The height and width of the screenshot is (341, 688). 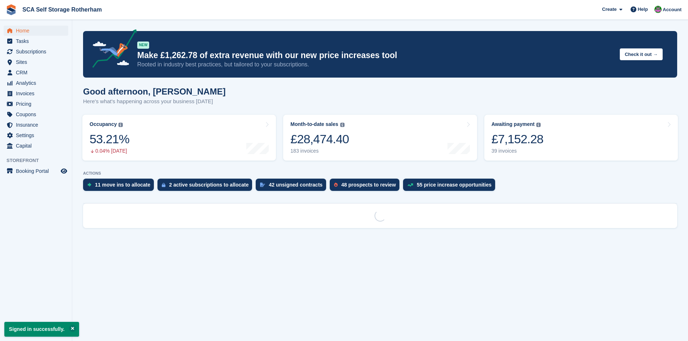 What do you see at coordinates (38, 125) in the screenshot?
I see `span: Insurance` at bounding box center [38, 125].